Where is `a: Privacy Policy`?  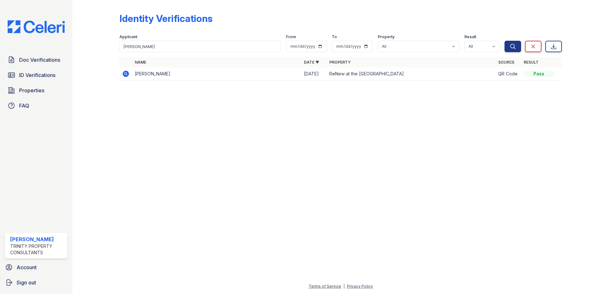 a: Privacy Policy is located at coordinates (360, 286).